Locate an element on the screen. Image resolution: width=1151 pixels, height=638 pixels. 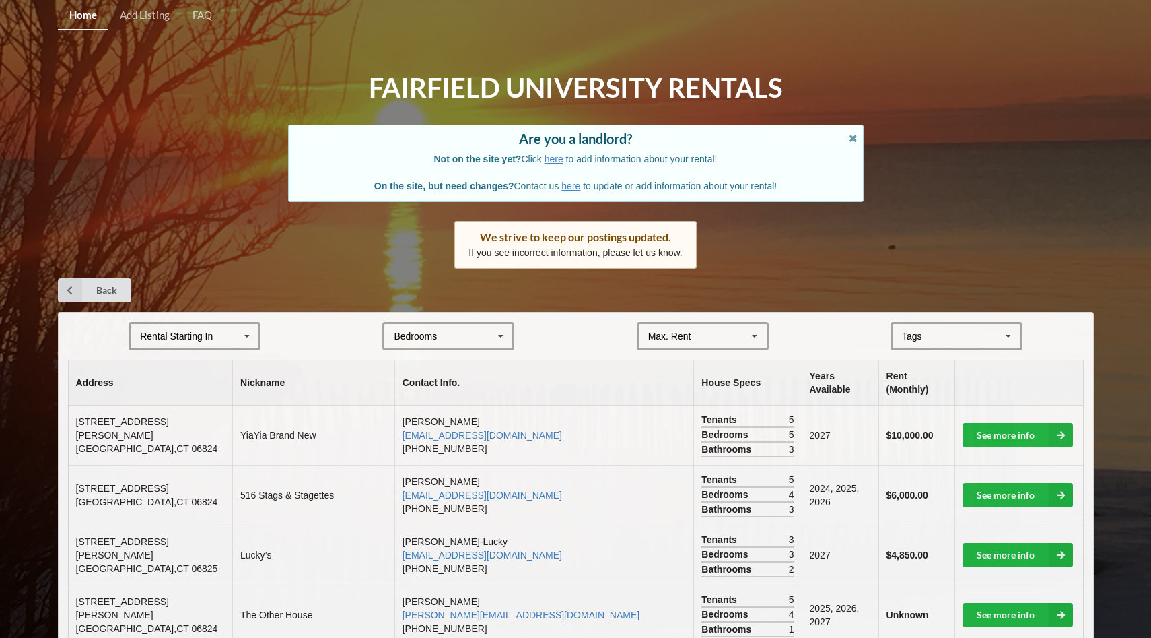
a: Add Listing is located at coordinates (145, 15).